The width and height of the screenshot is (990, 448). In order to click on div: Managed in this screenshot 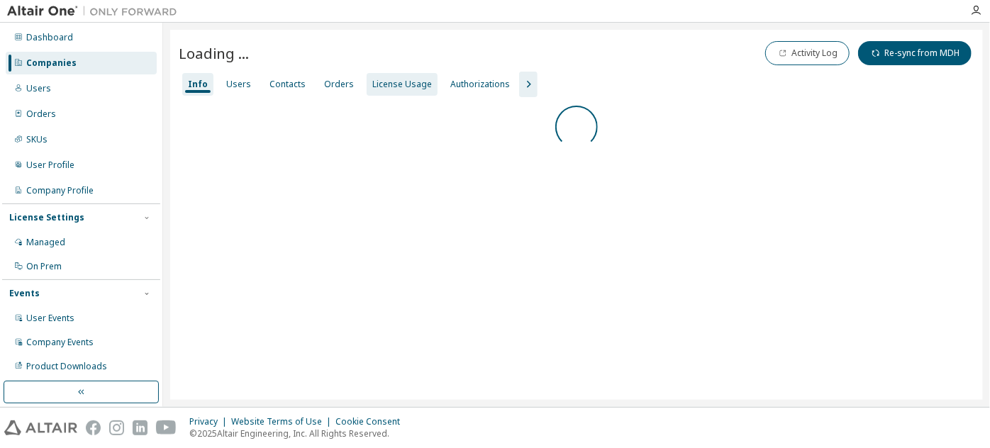, I will do `click(45, 243)`.